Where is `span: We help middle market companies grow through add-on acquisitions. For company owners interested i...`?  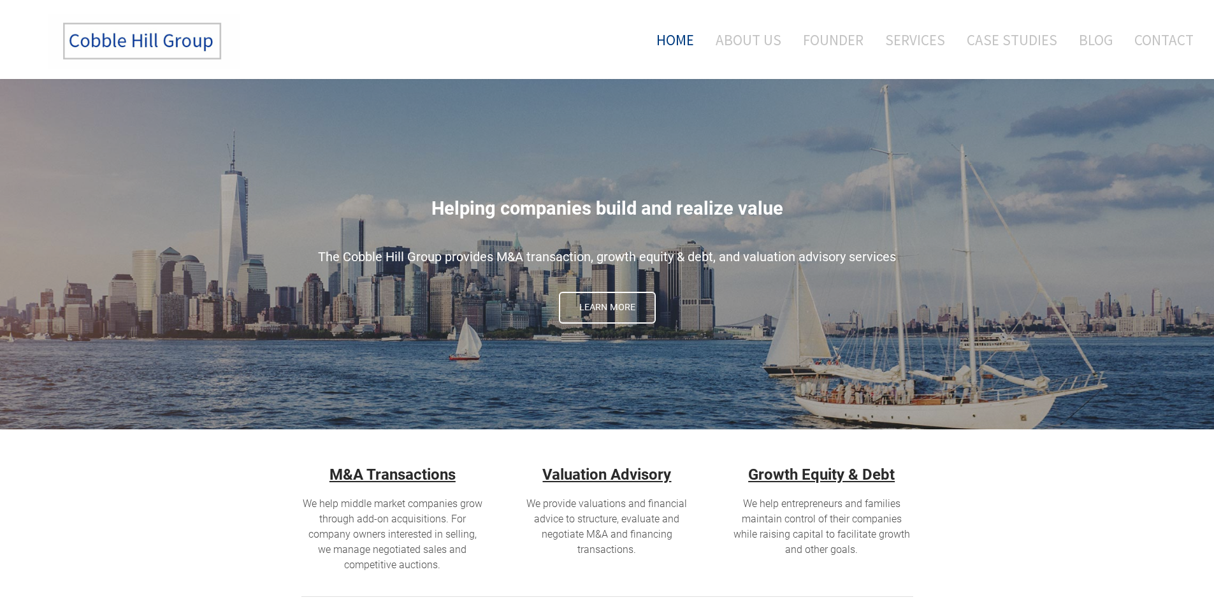 span: We help middle market companies grow through add-on acquisitions. For company owners interested i... is located at coordinates (393, 534).